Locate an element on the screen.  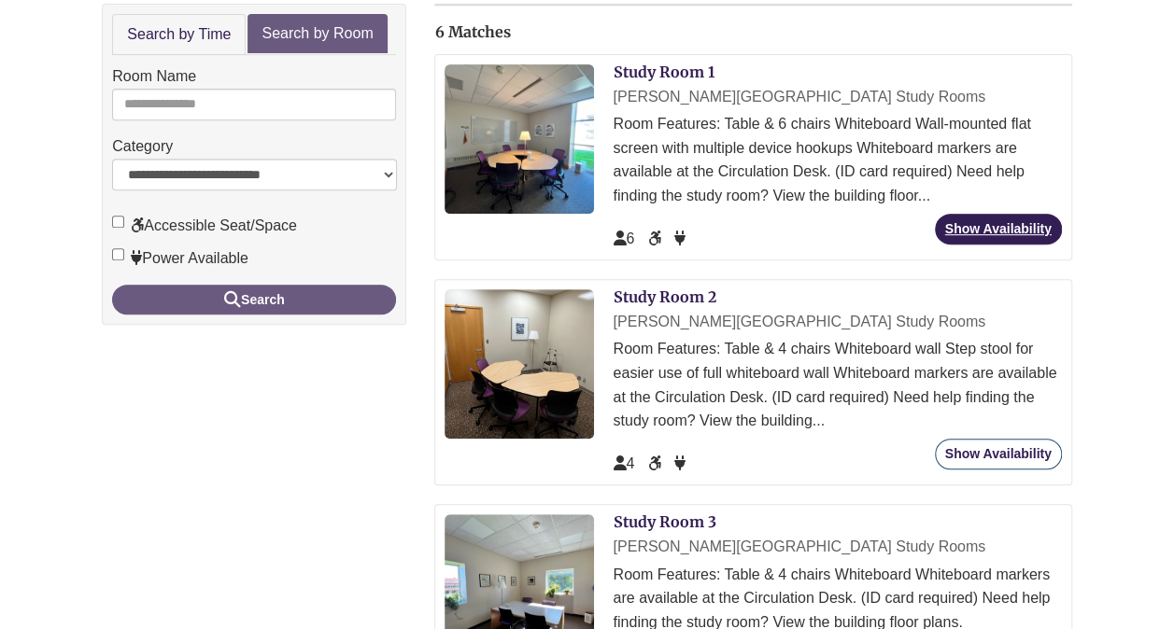
input: Power Available is located at coordinates (118, 254).